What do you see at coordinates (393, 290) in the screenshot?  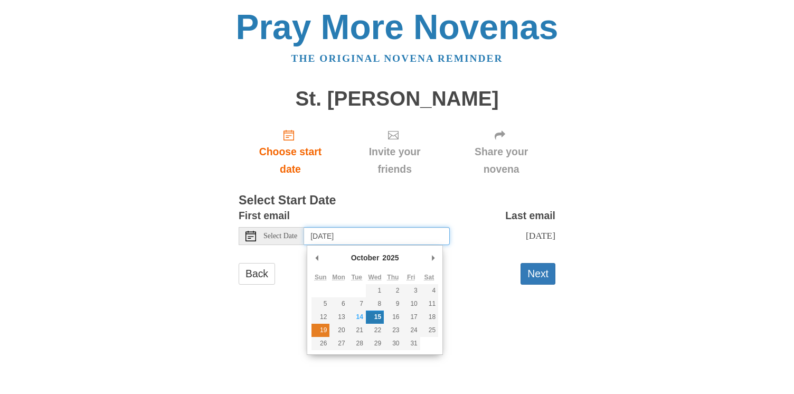 I see `button: 2` at bounding box center [393, 290].